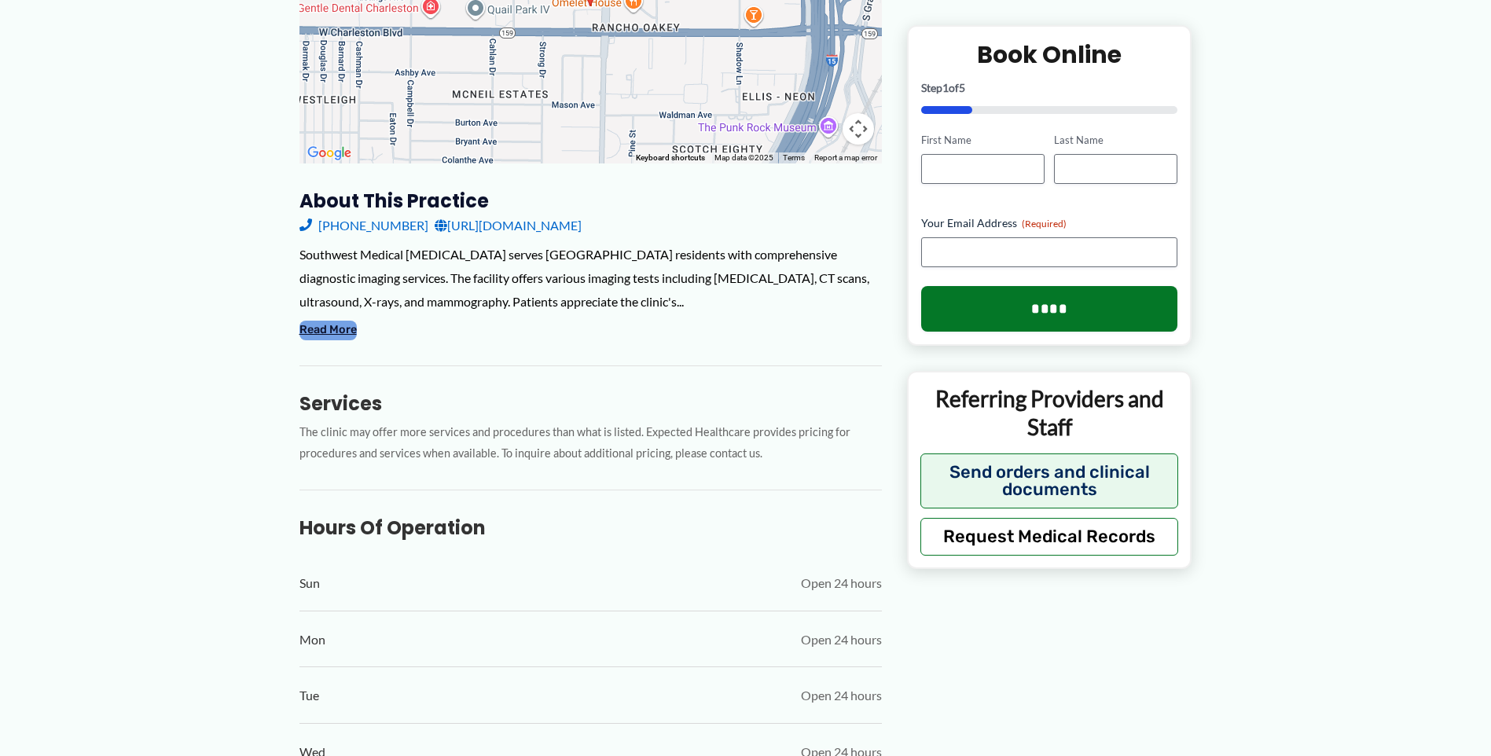 Image resolution: width=1491 pixels, height=756 pixels. Describe the element at coordinates (671, 158) in the screenshot. I see `button: Keyboard shortcuts` at that location.